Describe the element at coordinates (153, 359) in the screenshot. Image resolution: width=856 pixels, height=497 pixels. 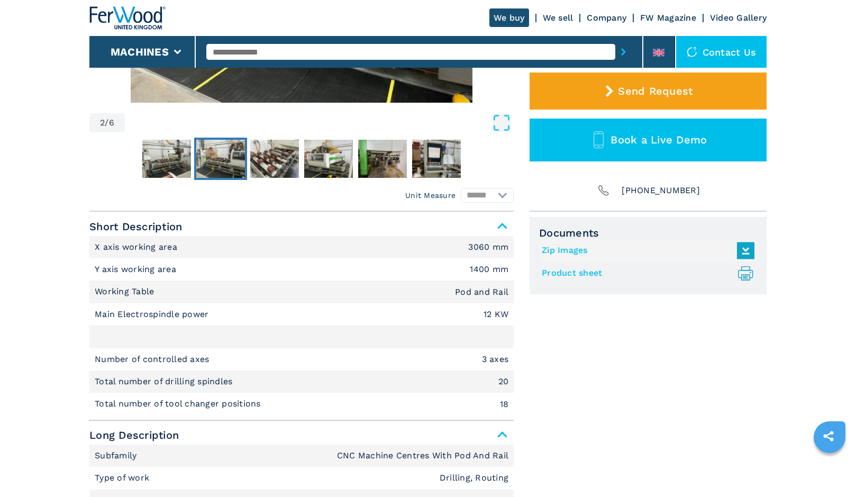
I see `p: Number of controlled axes` at that location.